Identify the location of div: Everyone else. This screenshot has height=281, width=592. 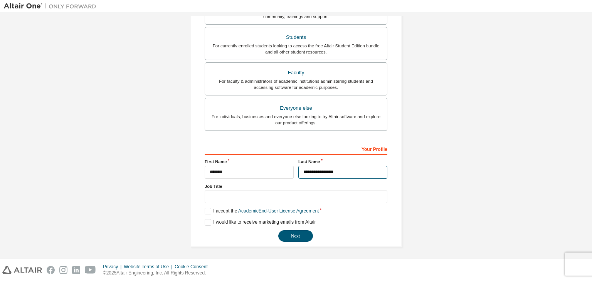
(296, 108).